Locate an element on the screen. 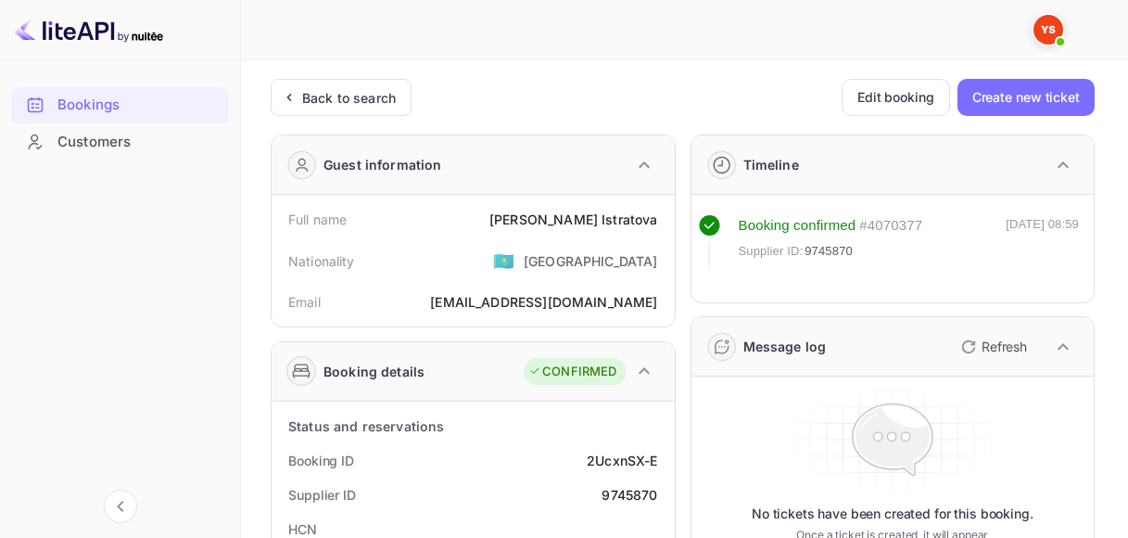  div: Timeline is located at coordinates (771, 164).